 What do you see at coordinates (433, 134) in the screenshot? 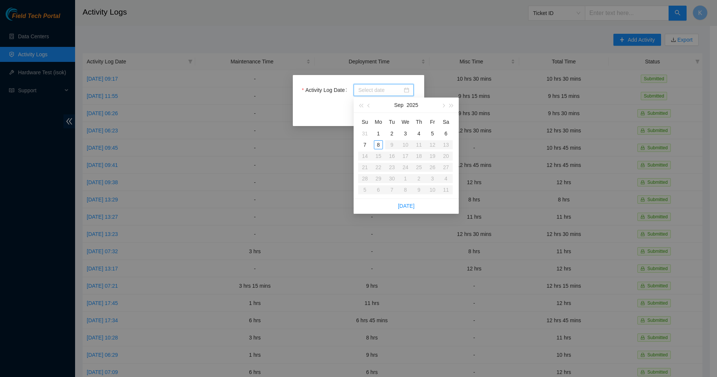
I see `td: 2025-09-05` at bounding box center [433, 134].